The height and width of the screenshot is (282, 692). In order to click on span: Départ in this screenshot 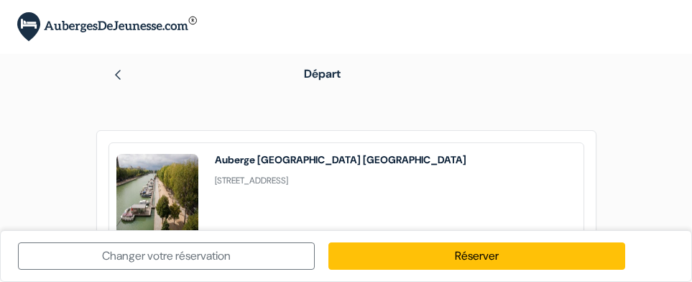, I will do `click(322, 73)`.